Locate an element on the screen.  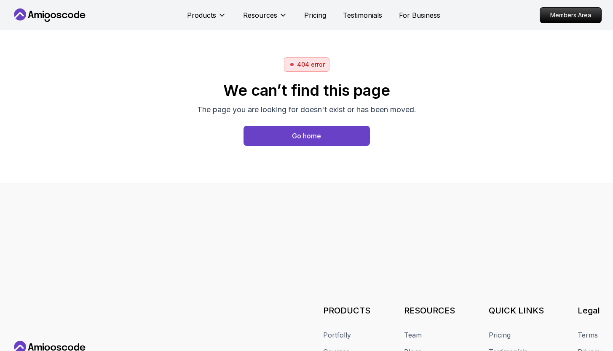
a: Members Area is located at coordinates (571, 15).